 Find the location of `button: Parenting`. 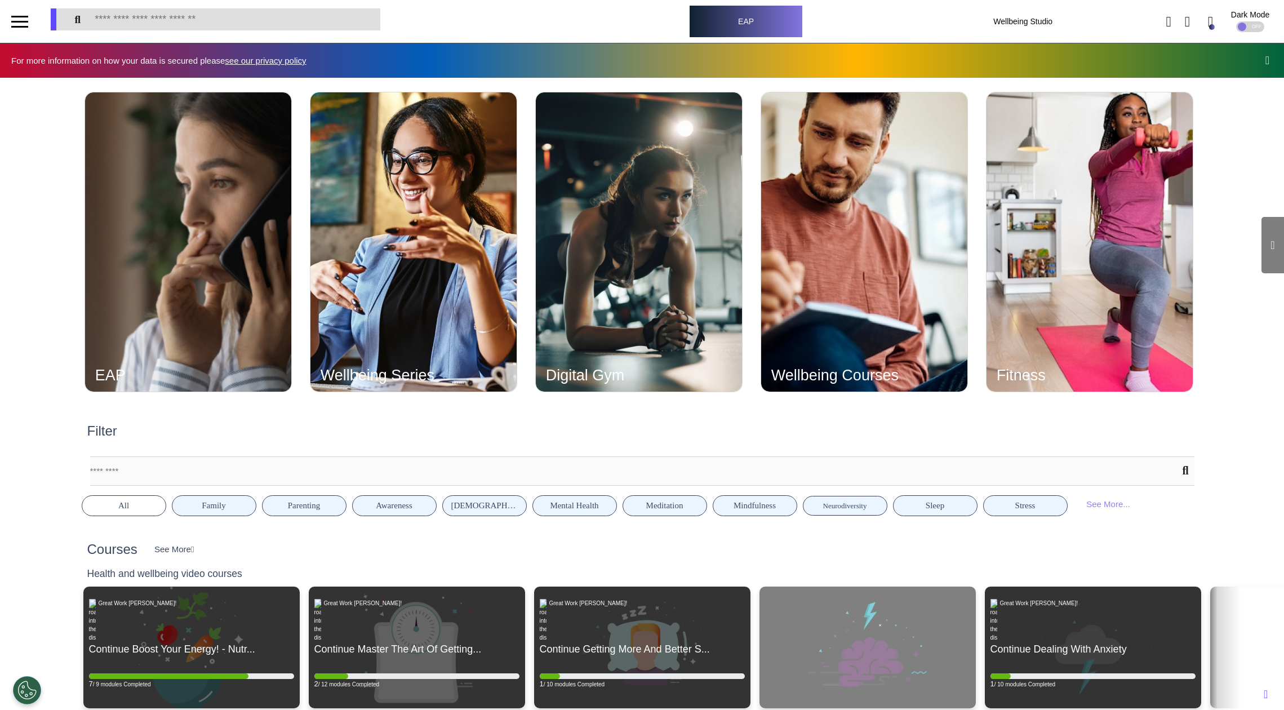

button: Parenting is located at coordinates (304, 506).